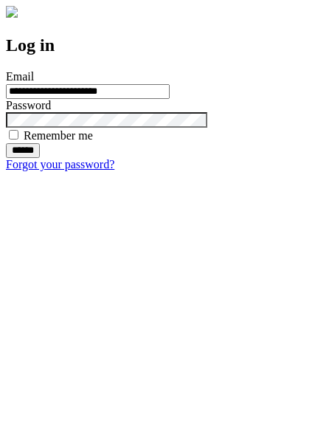 The width and height of the screenshot is (332, 440). I want to click on label: Password, so click(28, 105).